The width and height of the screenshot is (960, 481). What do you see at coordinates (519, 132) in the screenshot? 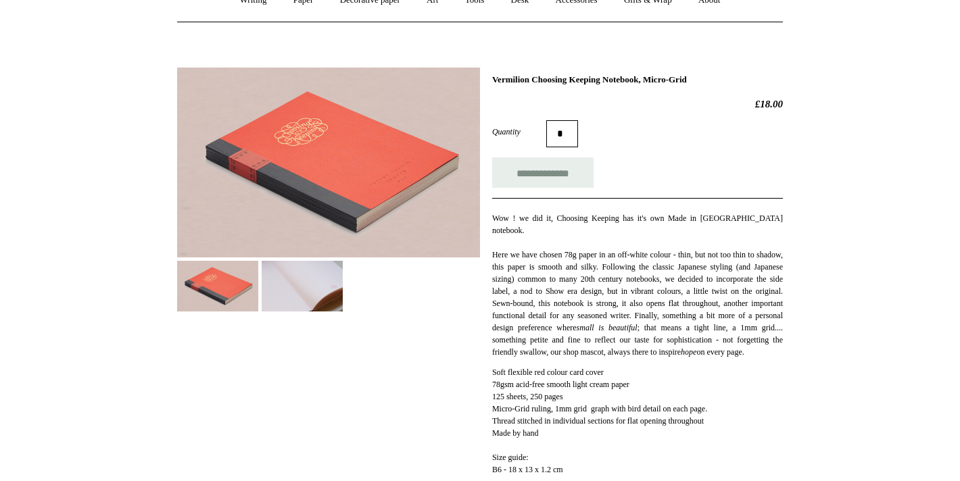
I see `label: Quantity` at bounding box center [519, 132].